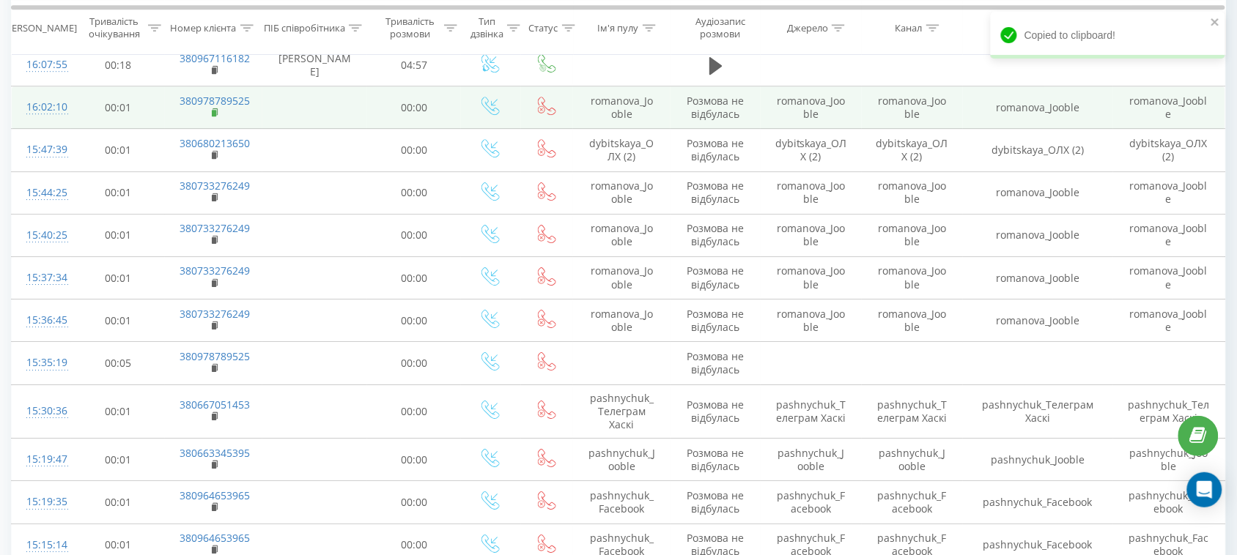  I want to click on div: 15:19:35, so click(41, 502).